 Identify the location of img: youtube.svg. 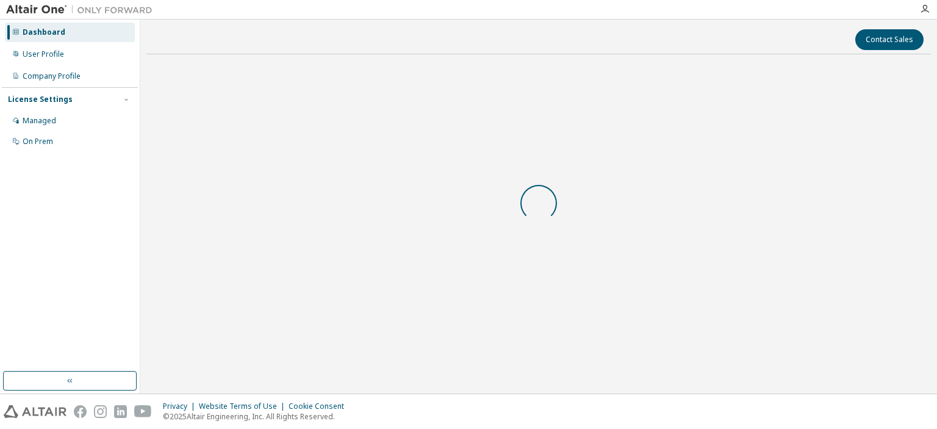
(143, 411).